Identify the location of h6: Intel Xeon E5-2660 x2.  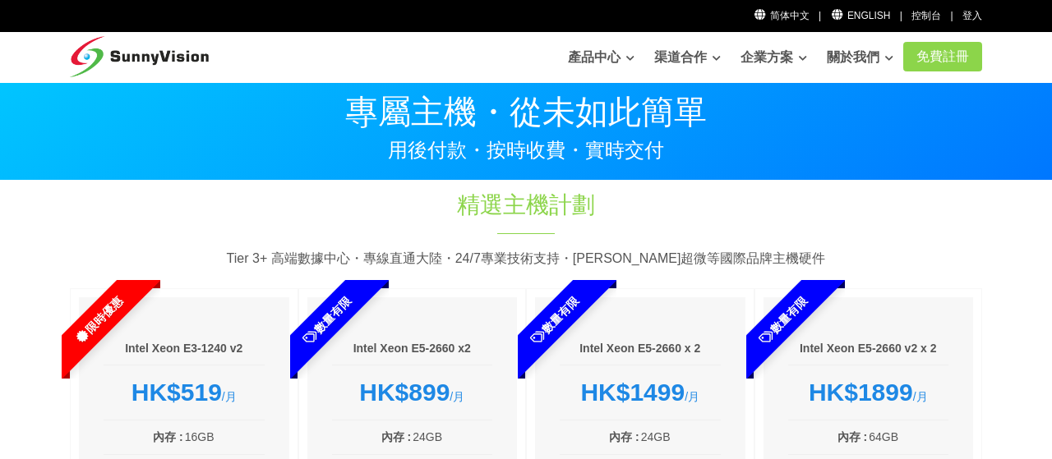
(412, 349).